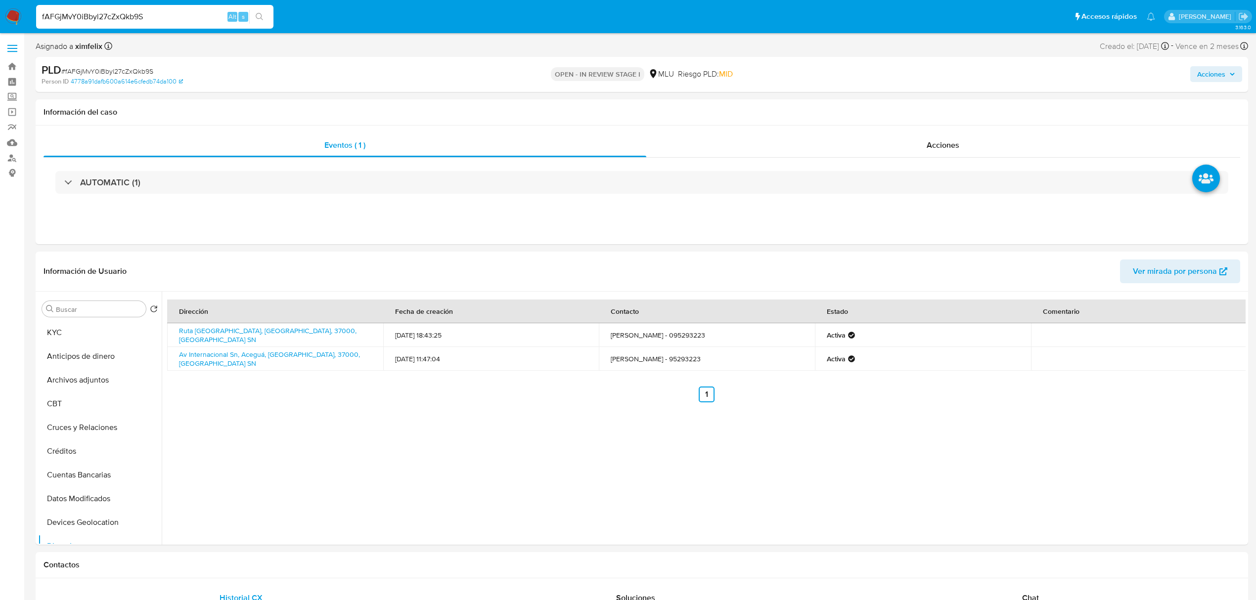  Describe the element at coordinates (100, 380) in the screenshot. I see `button: Archivos adjuntos` at that location.